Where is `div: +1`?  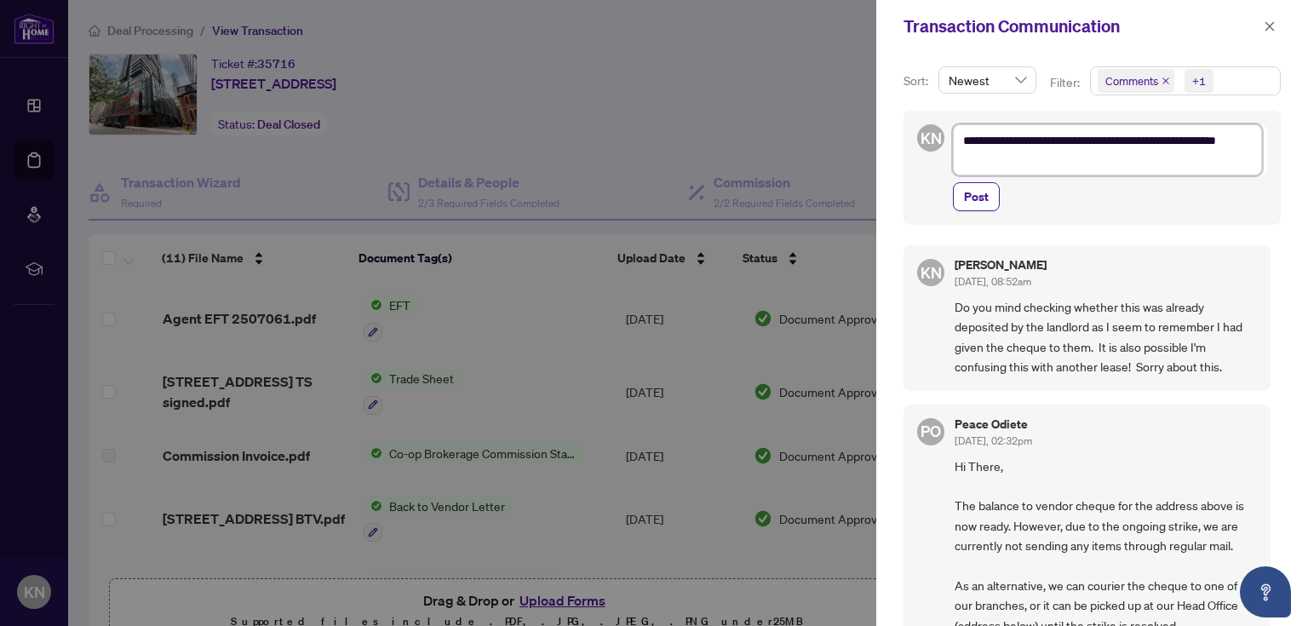 div: +1 is located at coordinates (1199, 81).